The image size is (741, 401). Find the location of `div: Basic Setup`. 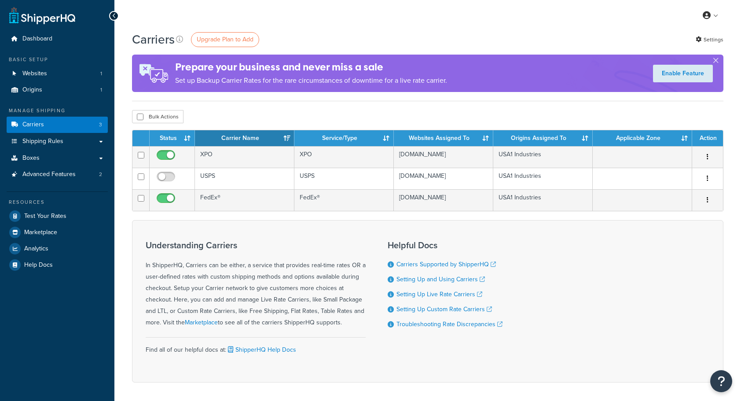

div: Basic Setup is located at coordinates (57, 59).